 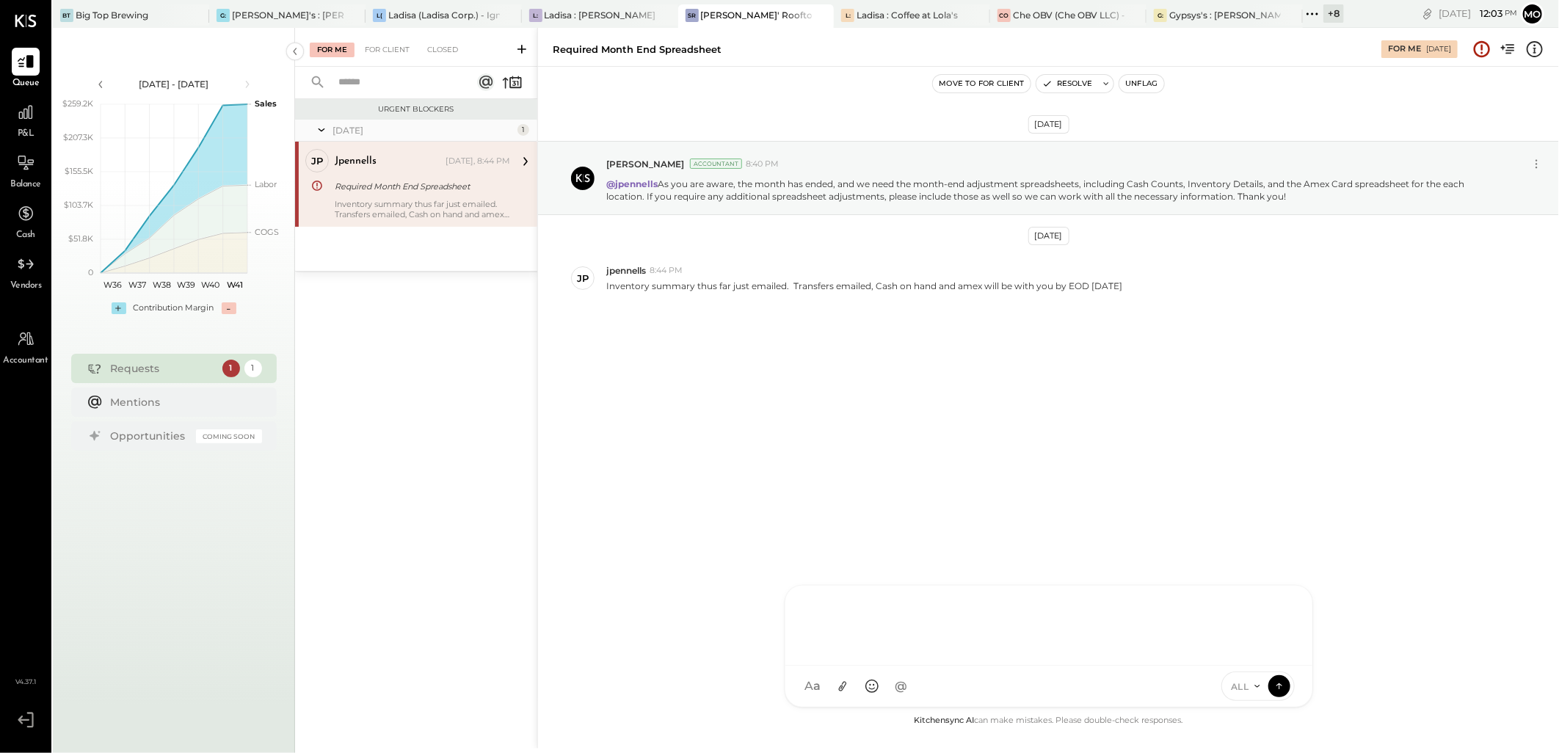 I want to click on div: Ladisa : Coffee at Lola's, so click(x=907, y=15).